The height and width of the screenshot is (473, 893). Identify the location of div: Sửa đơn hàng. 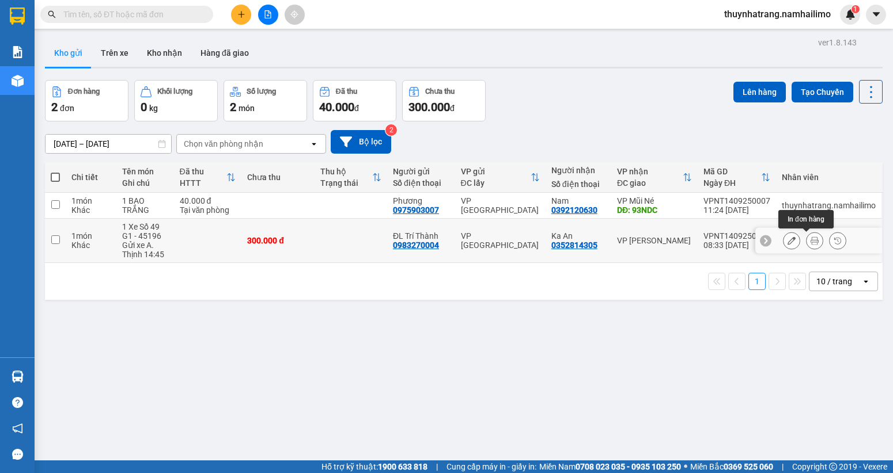
(791, 241).